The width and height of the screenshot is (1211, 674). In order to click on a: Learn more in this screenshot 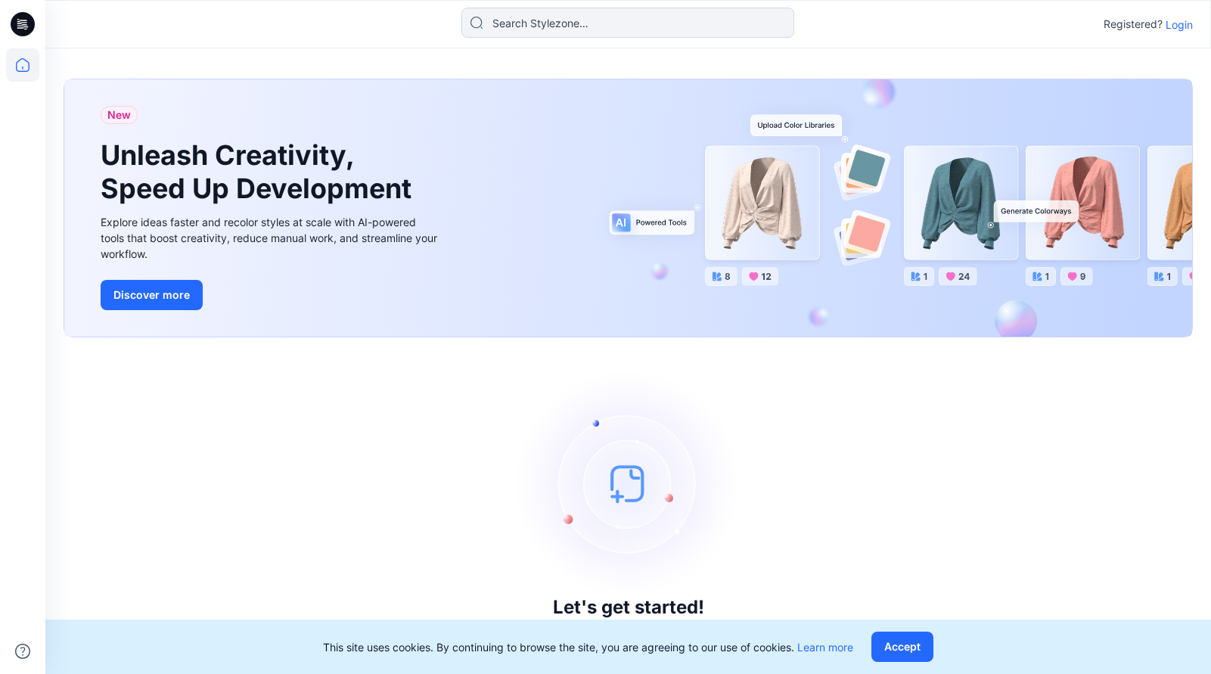, I will do `click(825, 646)`.